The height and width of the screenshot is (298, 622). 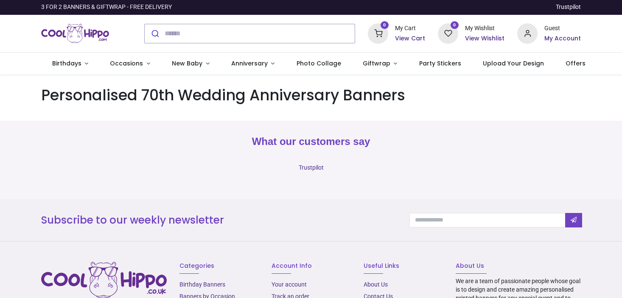 I want to click on div: Guest, so click(x=563, y=28).